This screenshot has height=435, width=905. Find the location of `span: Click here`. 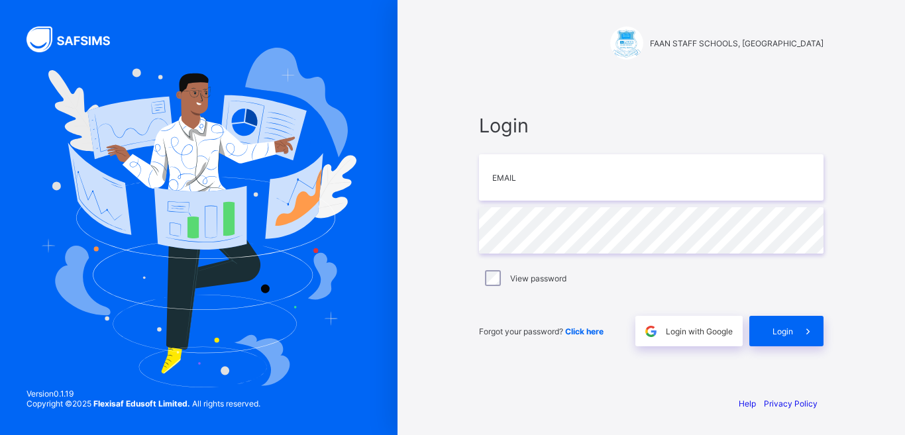

span: Click here is located at coordinates (584, 331).